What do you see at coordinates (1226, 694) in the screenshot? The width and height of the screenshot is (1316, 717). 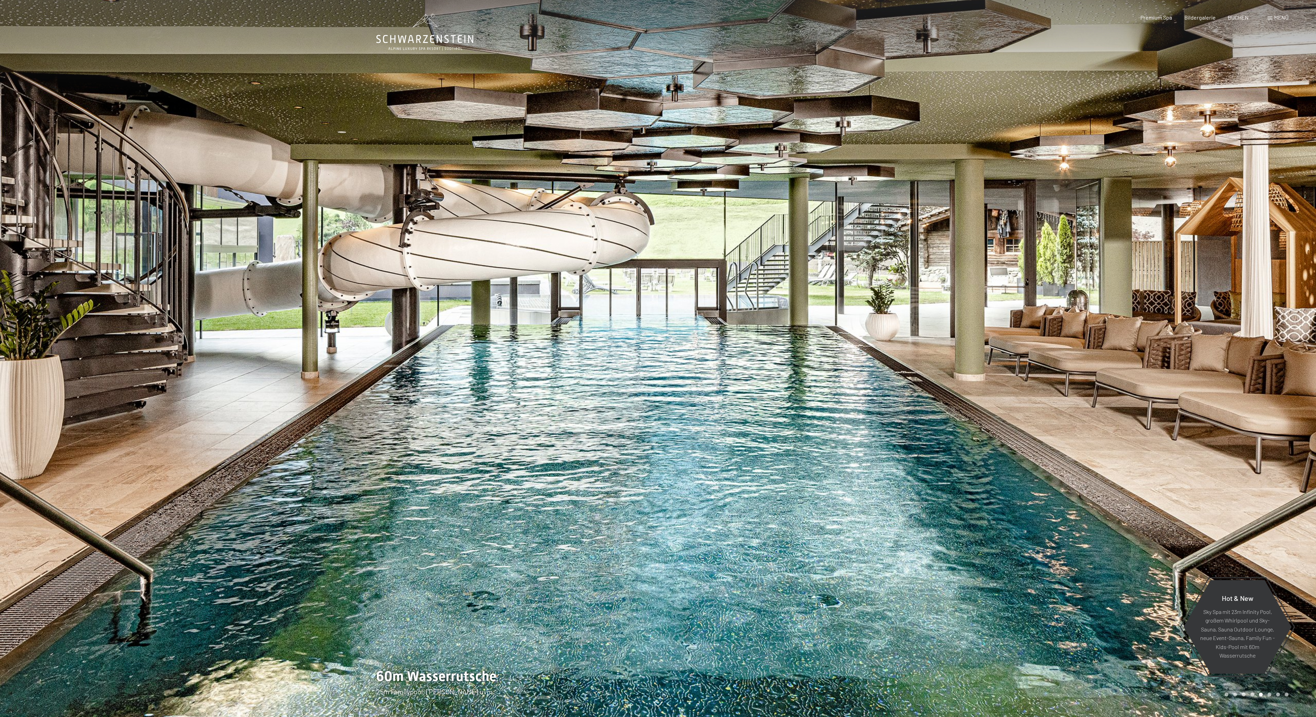 I see `div: Carousel Page 1` at bounding box center [1226, 694].